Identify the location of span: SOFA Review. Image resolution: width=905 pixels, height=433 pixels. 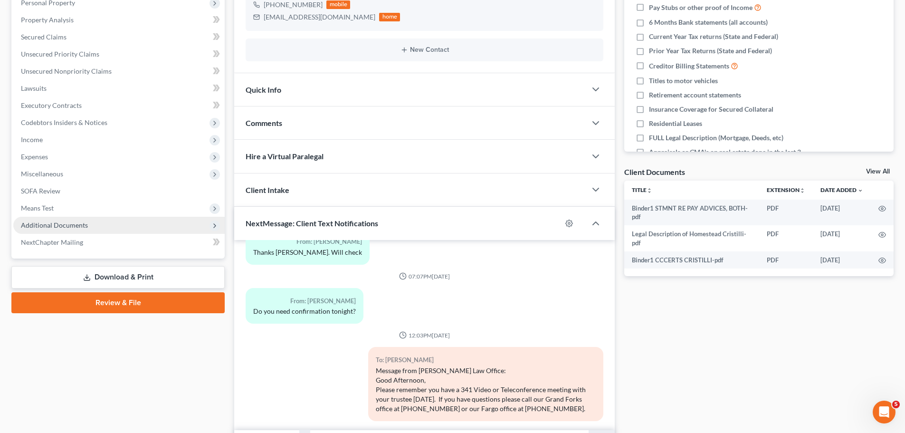
(40, 191).